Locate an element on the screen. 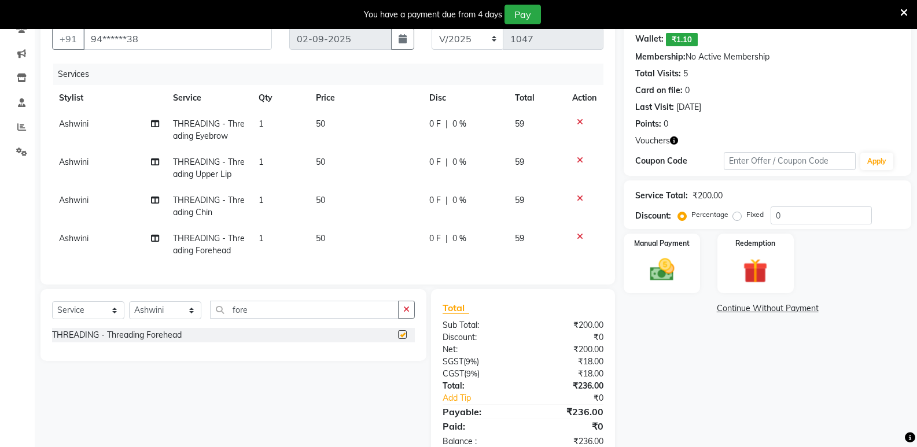 This screenshot has width=917, height=447. div: Card on file: is located at coordinates (659, 90).